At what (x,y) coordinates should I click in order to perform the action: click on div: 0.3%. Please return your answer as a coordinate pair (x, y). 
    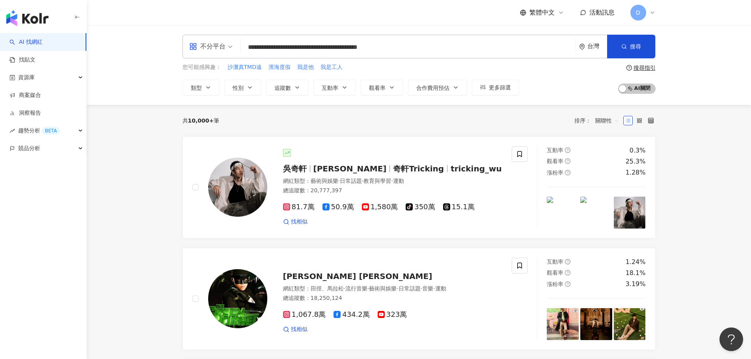
    Looking at the image, I should click on (638, 151).